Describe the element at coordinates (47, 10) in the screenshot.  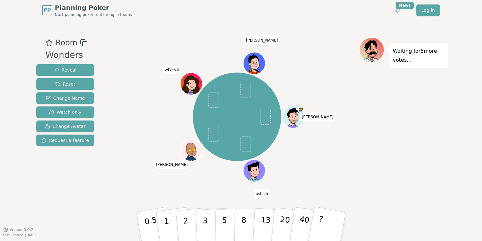
I see `span: PP` at that location.